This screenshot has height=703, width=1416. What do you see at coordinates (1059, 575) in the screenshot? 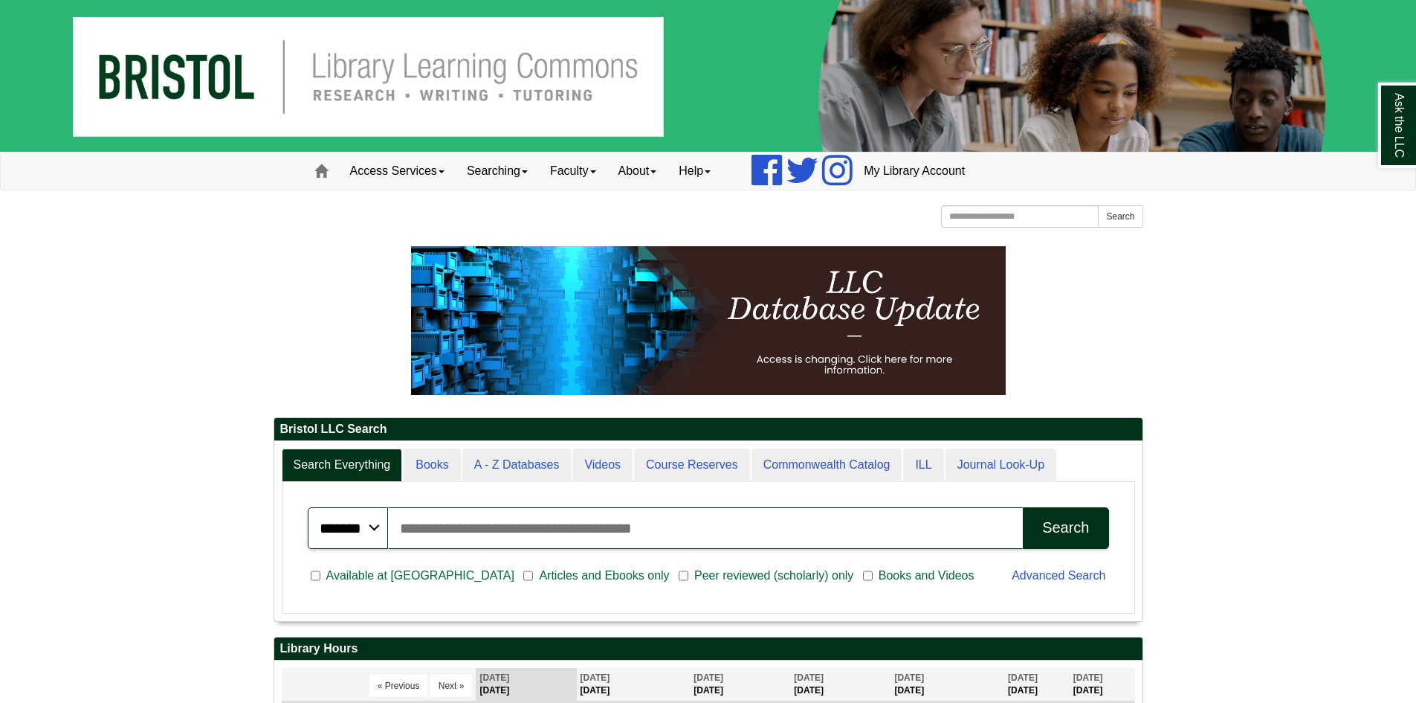
I see `a: Advanced Search` at bounding box center [1059, 575].